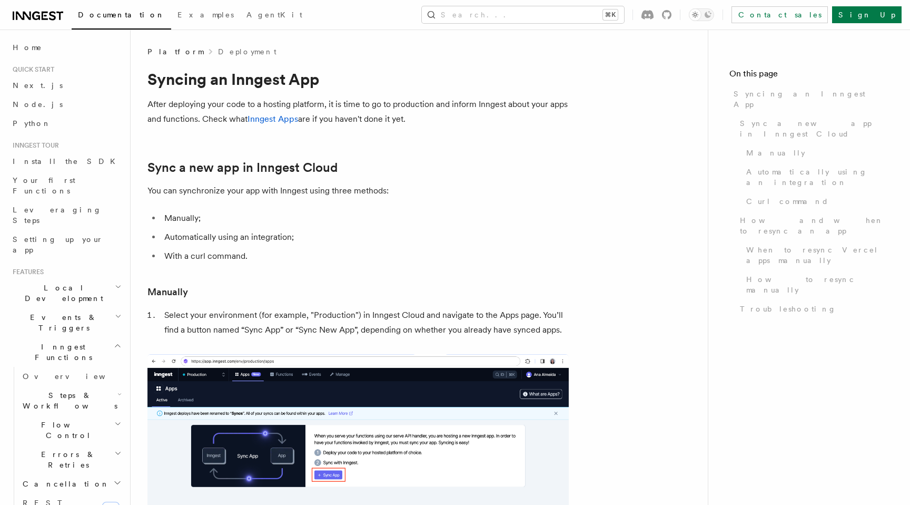 This screenshot has width=910, height=505. What do you see at coordinates (815, 226) in the screenshot?
I see `span: How and when to resync an app` at bounding box center [815, 226].